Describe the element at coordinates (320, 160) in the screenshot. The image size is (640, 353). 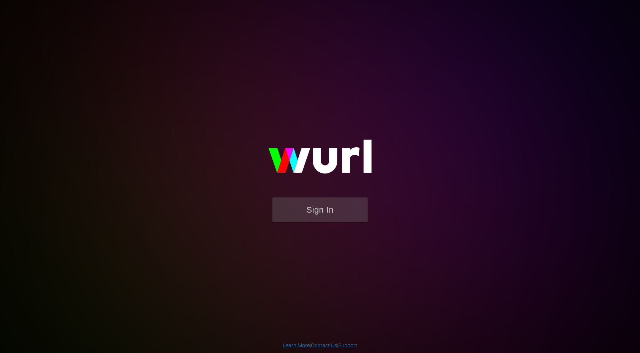
I see `img: wurl-logo-on-black-223613ac3d8ba8fe6dc639794a292ebdb59501304c7dfd60c99c58986ef67473.svg` at that location.